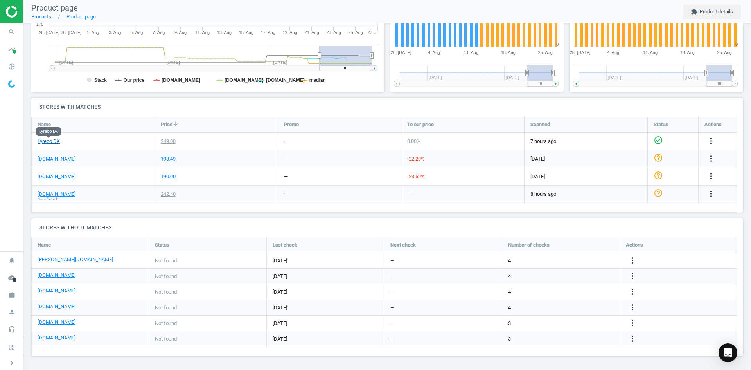 This screenshot has height=370, width=751. What do you see at coordinates (101, 80) in the screenshot?
I see `tspan: Stack` at bounding box center [101, 80].